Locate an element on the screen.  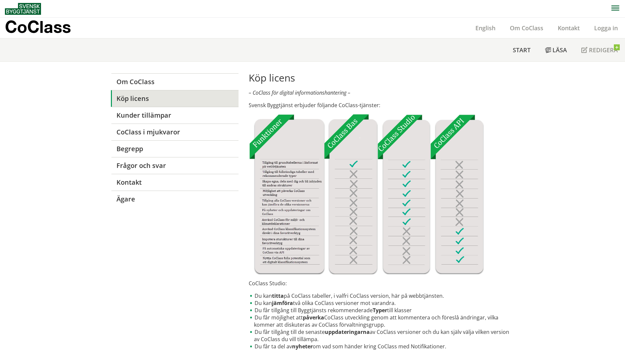
li: Du får möjlighet att CoClass utveckling genom att kommentera och föreslå ändringar, vilka kommer ... is located at coordinates (381, 321).